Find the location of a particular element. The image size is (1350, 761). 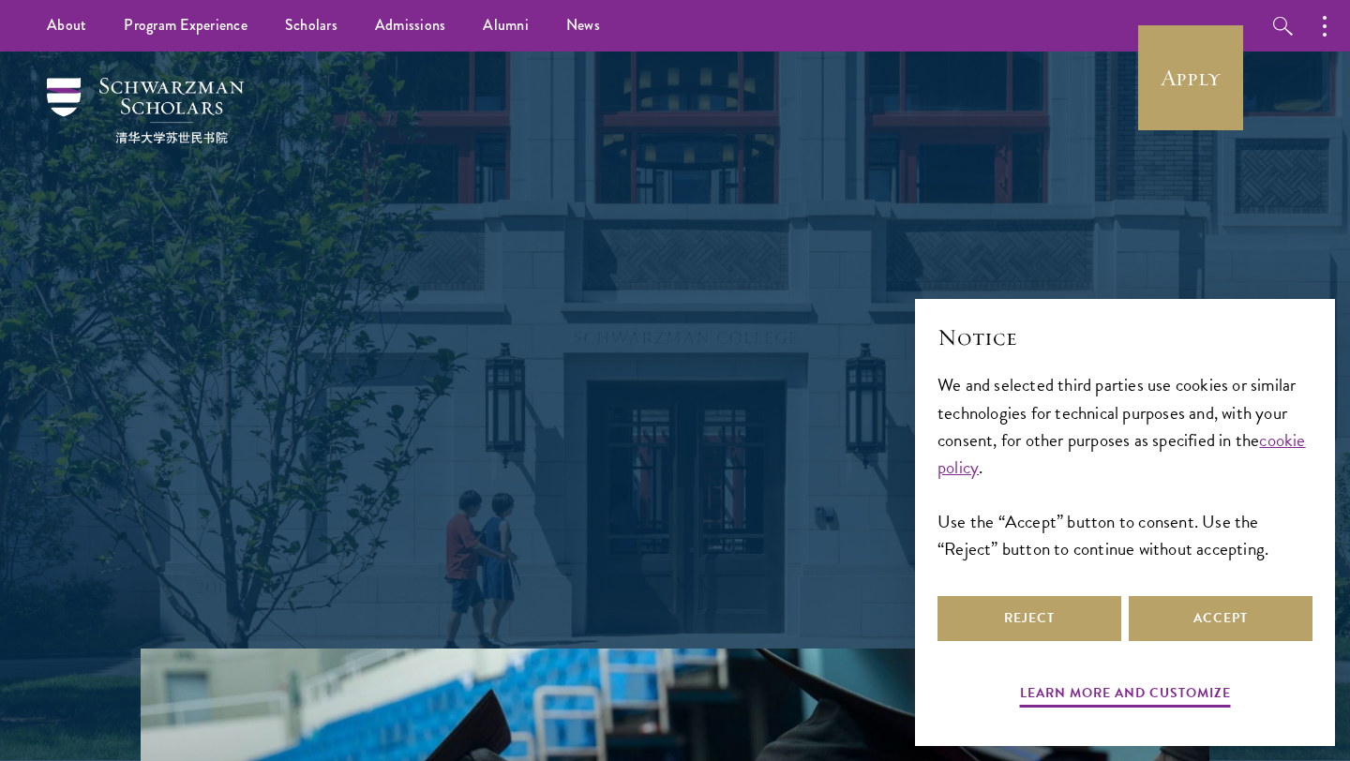

a: Apply is located at coordinates (1190, 78).